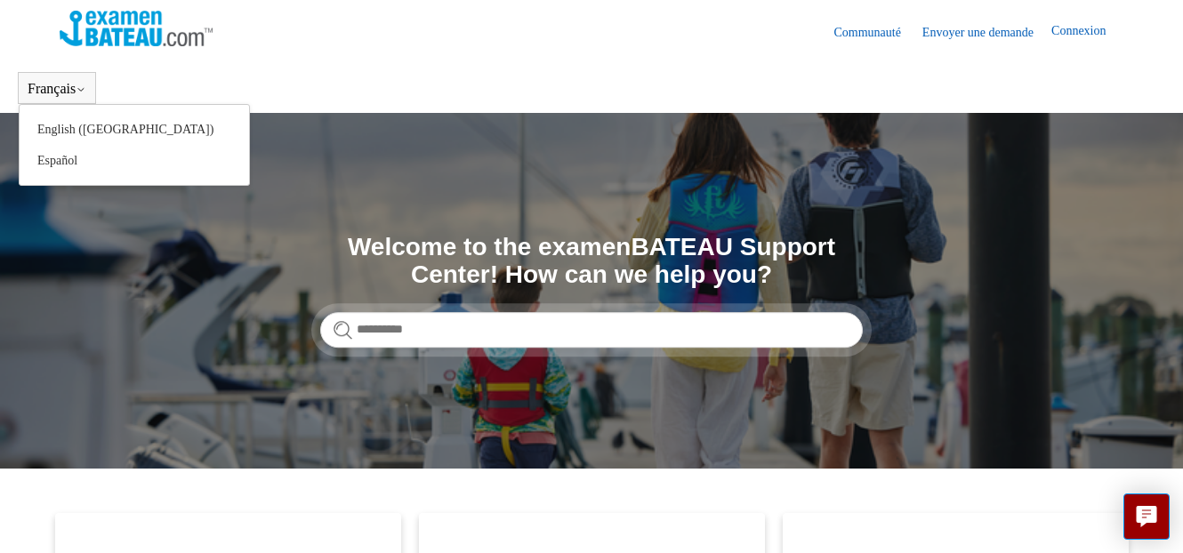 The width and height of the screenshot is (1183, 553). I want to click on button: Français, so click(57, 89).